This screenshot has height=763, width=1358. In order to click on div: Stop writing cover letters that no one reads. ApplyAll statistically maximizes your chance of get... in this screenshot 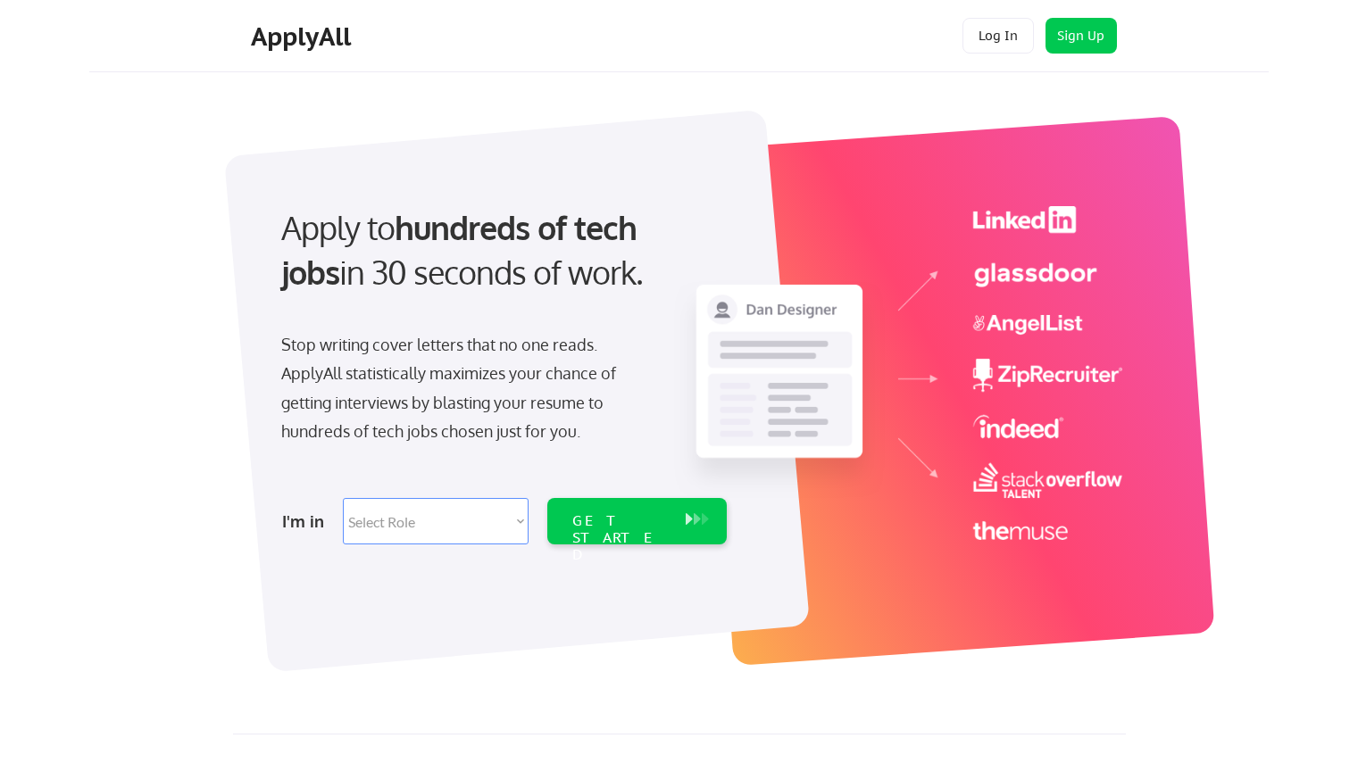, I will do `click(464, 388)`.